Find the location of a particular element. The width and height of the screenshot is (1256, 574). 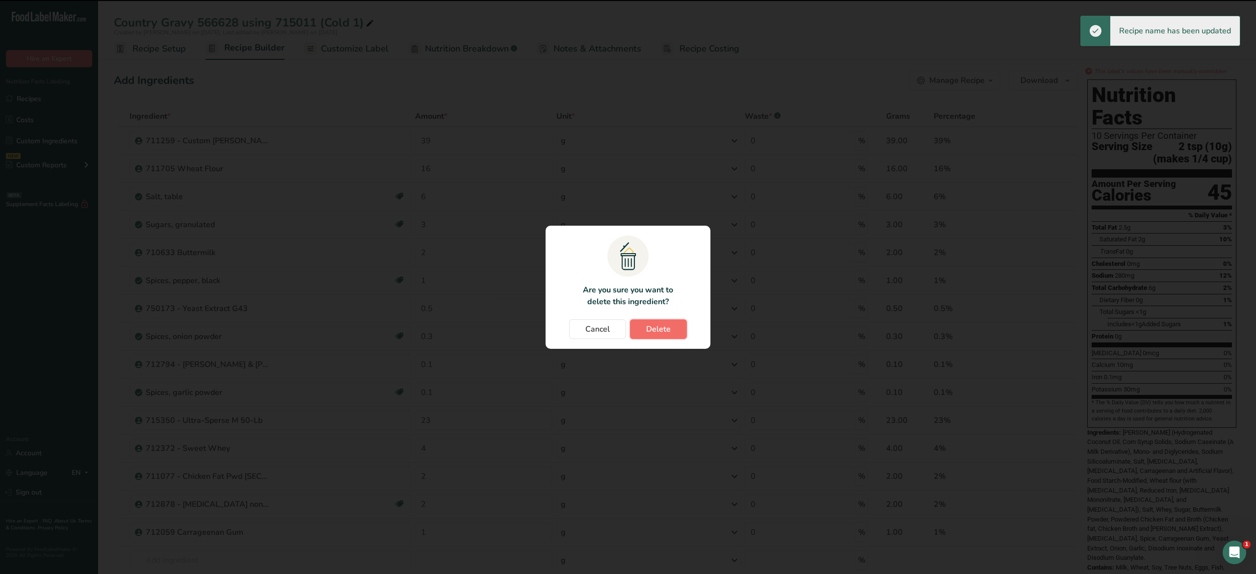

p: Are you sure you want to delete this ingredient? is located at coordinates (627, 296).